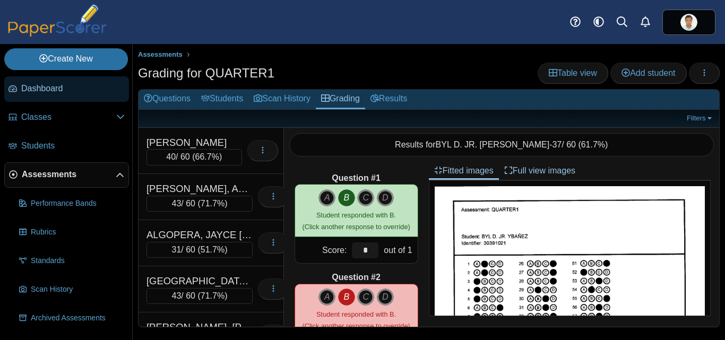 This screenshot has height=340, width=725. Describe the element at coordinates (72, 204) in the screenshot. I see `a: Performance Bands` at that location.